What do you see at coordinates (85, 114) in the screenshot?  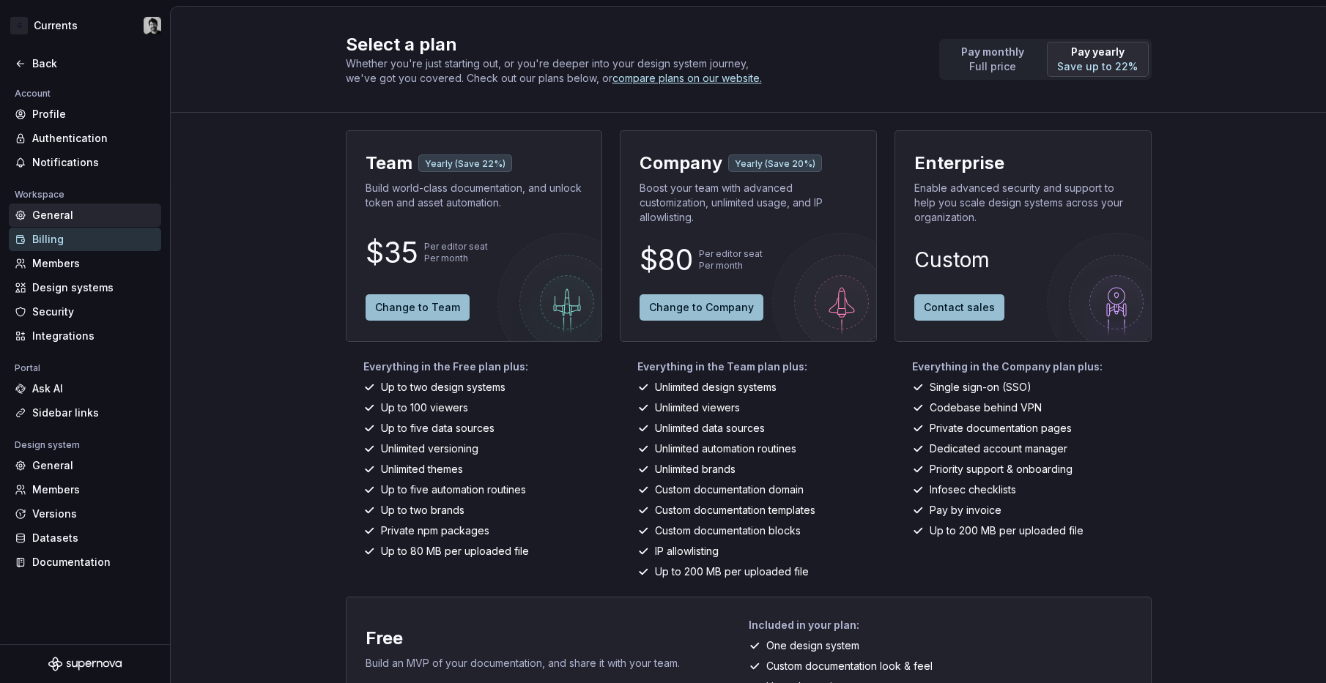 I see `a: Profile` at bounding box center [85, 114].